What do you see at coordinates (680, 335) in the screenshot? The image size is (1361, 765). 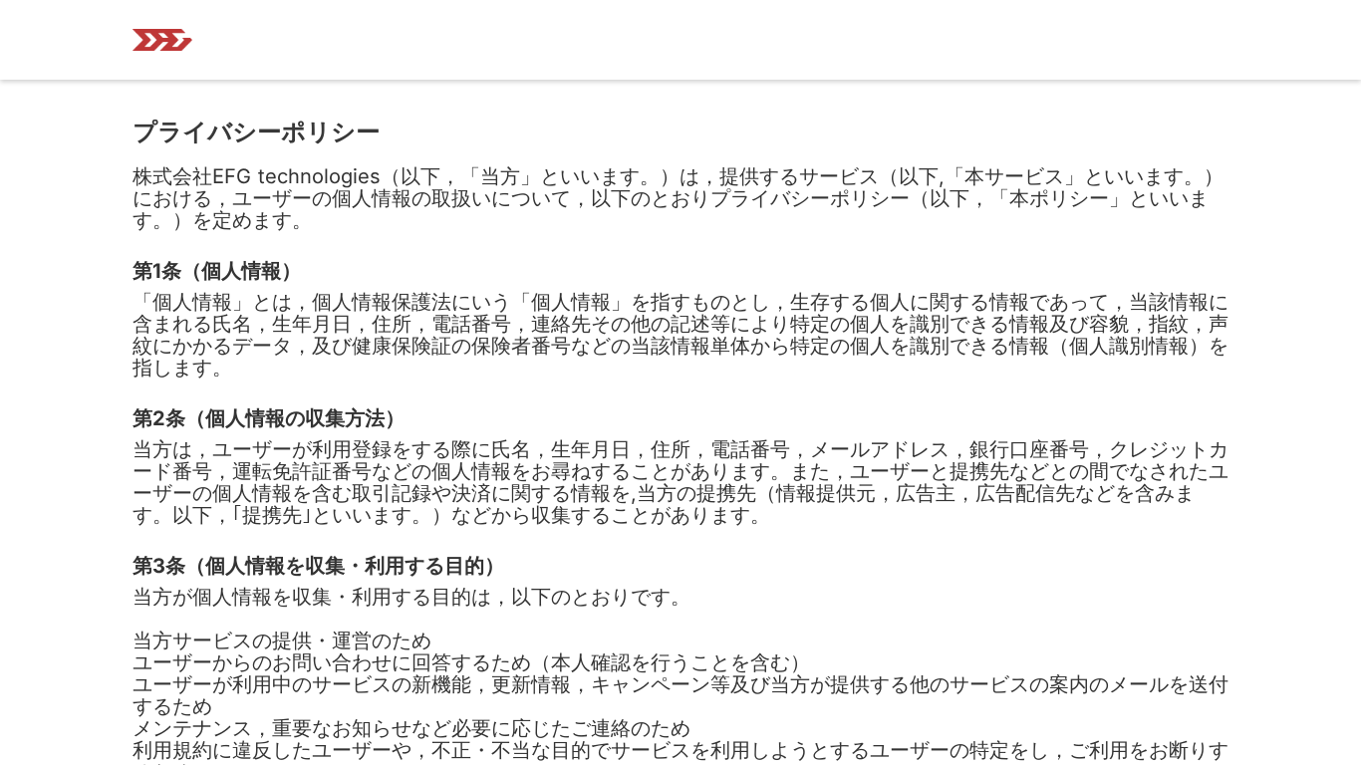 I see `p: 「個人情報」とは，個人情報保護法にいう「個人情報」を指すものとし，生存する個人に関する情報であって，当該情報に含まれる氏名，生年月日，住所，電話番号，連絡先その他の記述等により特定の個人を識別で...` at bounding box center [680, 335].